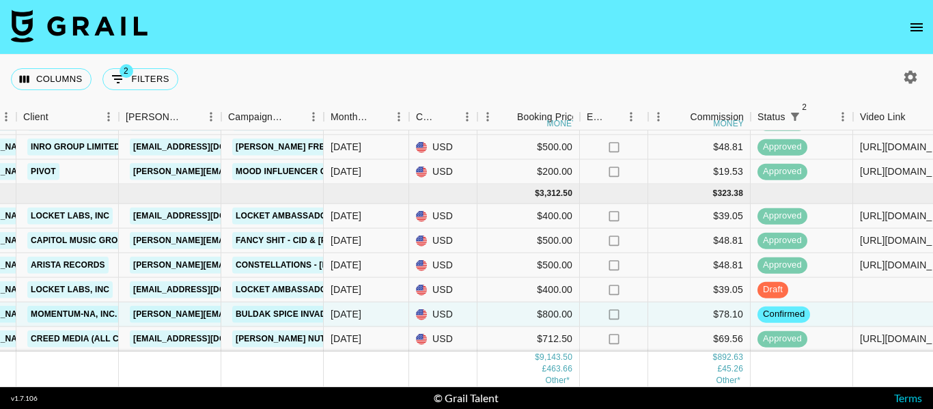  I want to click on div: 45.26, so click(732, 369).